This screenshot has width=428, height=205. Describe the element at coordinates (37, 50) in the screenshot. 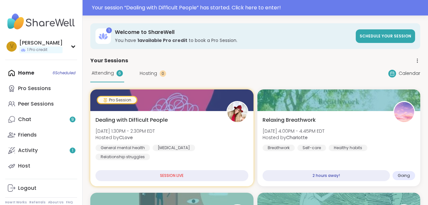

I see `span: 1 Pro credit` at that location.